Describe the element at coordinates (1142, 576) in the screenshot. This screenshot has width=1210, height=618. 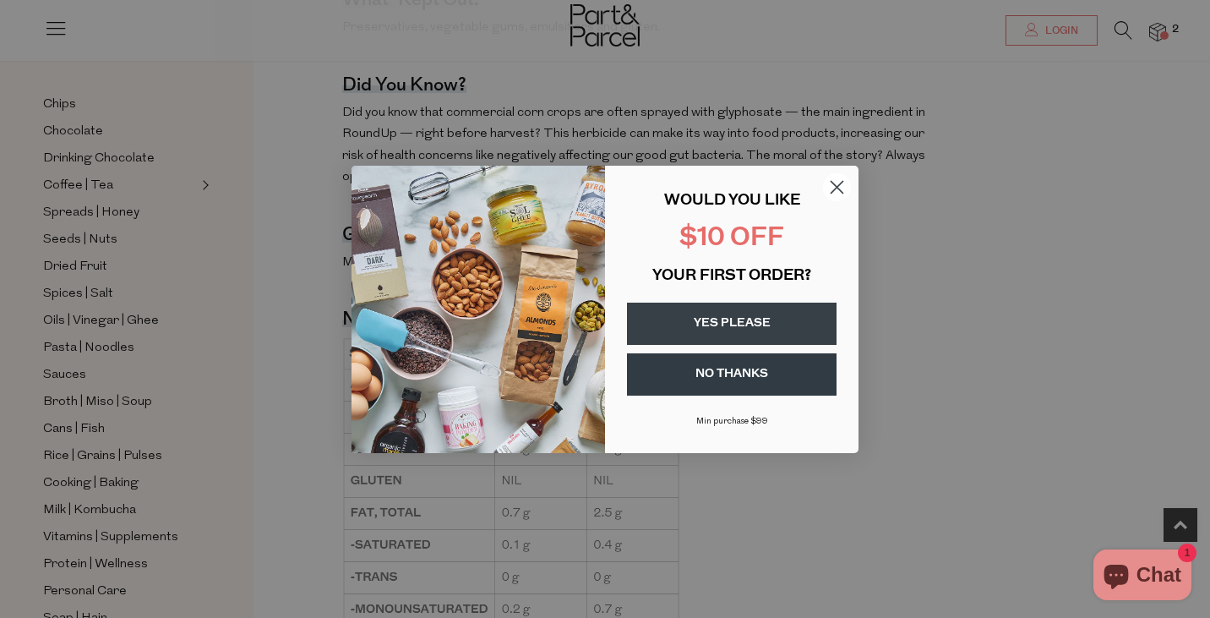
I see `inbox-online-store-chat: Shopify online store chat` at that location.